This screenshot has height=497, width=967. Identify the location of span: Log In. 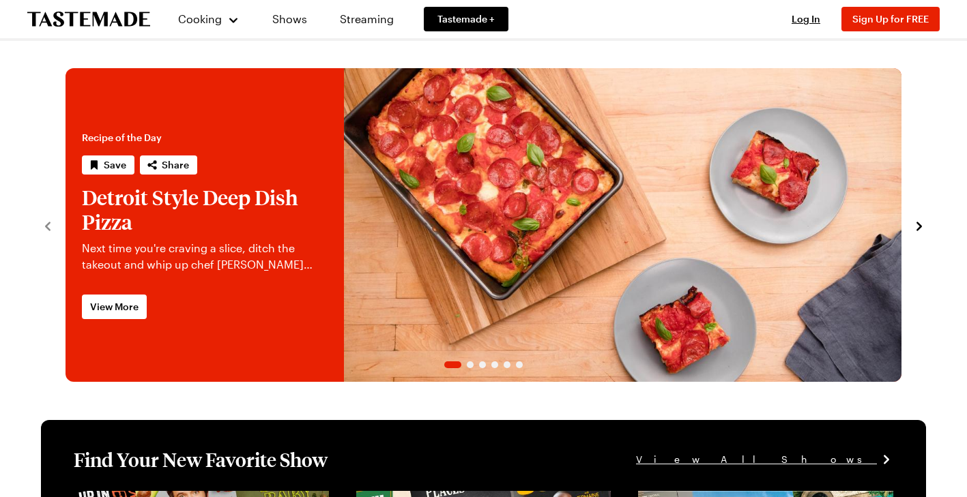
(806, 18).